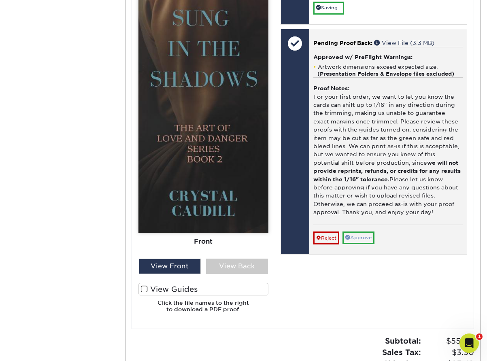 This screenshot has width=487, height=361. Describe the element at coordinates (237, 266) in the screenshot. I see `div: View Back` at that location.